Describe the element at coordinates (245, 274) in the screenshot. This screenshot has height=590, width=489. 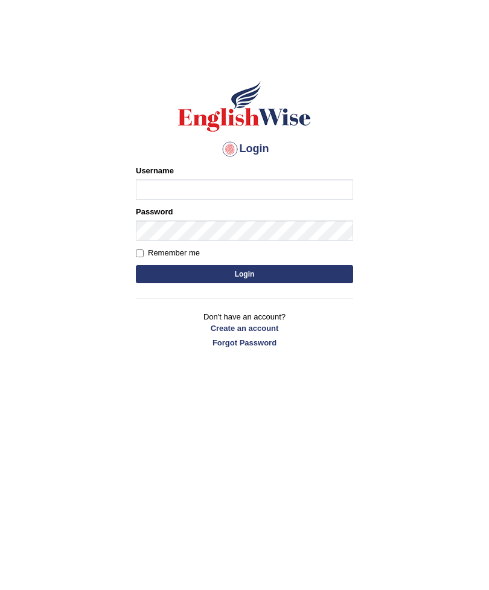
I see `button: Login` at that location.